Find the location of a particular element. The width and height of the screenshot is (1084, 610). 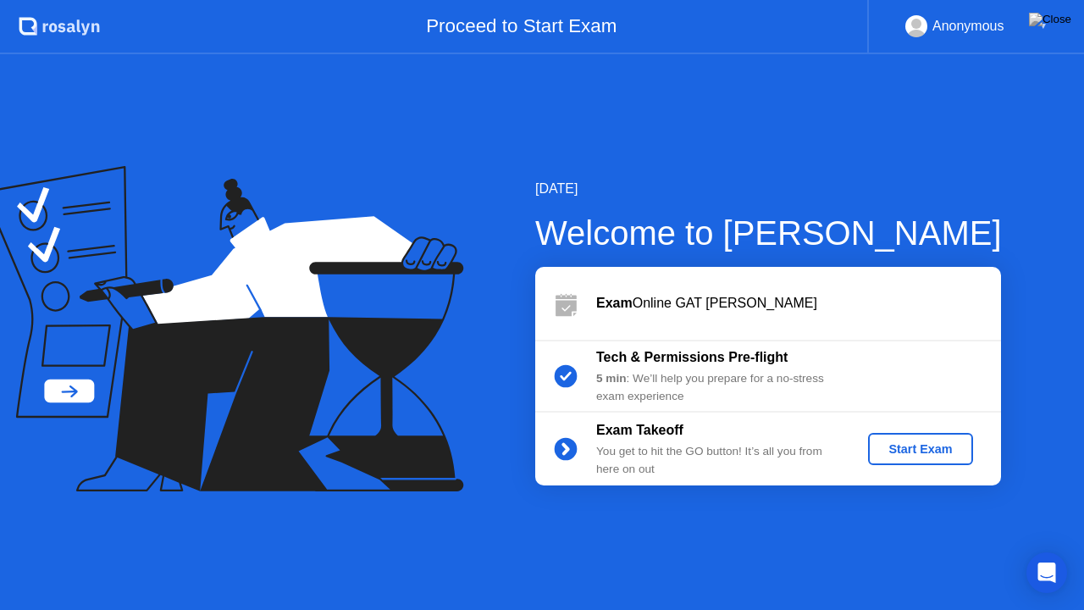

div: Open Intercom Messenger is located at coordinates (1047, 572).